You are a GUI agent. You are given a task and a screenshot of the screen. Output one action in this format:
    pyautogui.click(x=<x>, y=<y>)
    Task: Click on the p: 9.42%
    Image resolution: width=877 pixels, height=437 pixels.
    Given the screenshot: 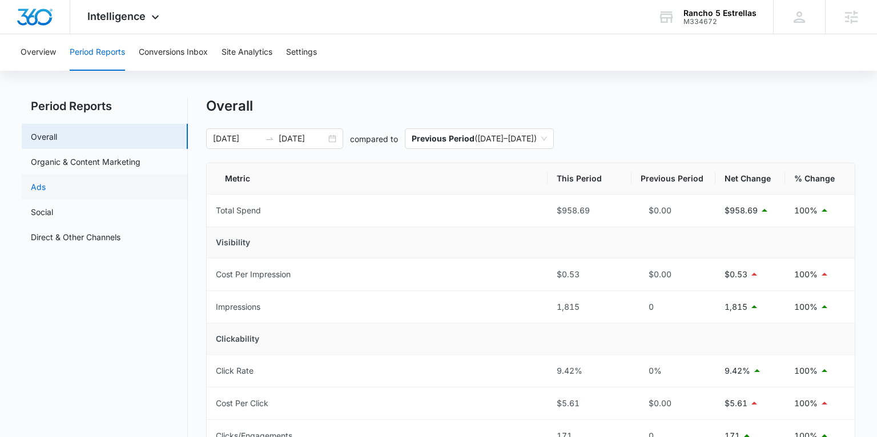 What is the action you would take?
    pyautogui.click(x=737, y=371)
    